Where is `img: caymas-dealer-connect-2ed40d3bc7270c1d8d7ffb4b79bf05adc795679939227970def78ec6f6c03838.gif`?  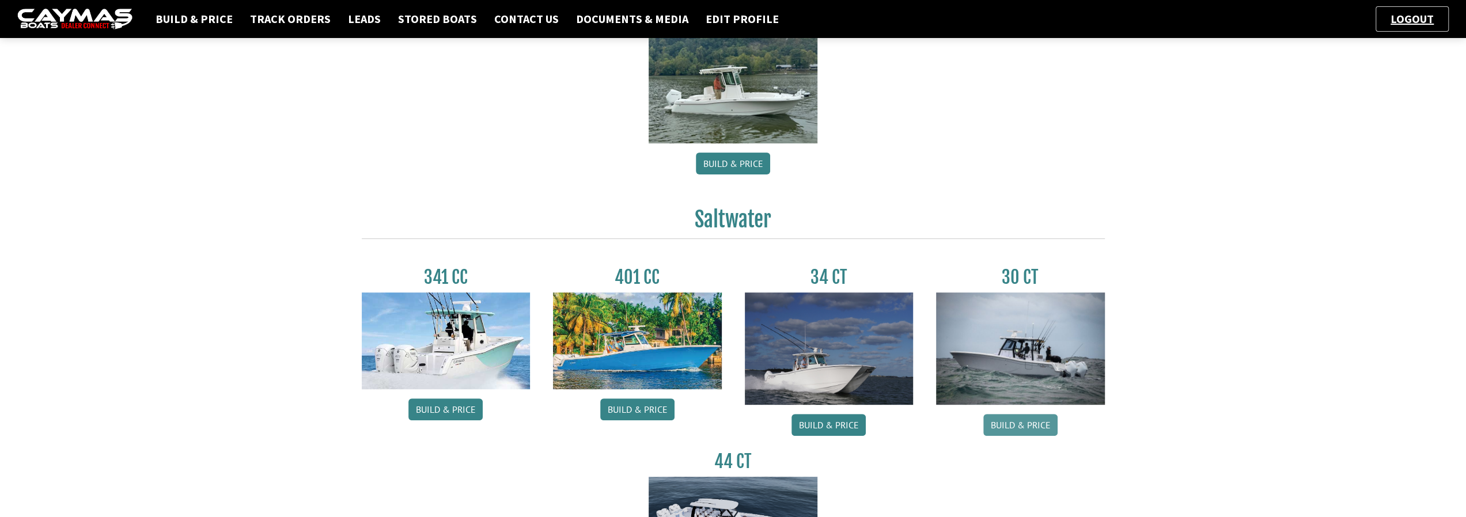
img: caymas-dealer-connect-2ed40d3bc7270c1d8d7ffb4b79bf05adc795679939227970def78ec6f6c03838.gif is located at coordinates (75, 19).